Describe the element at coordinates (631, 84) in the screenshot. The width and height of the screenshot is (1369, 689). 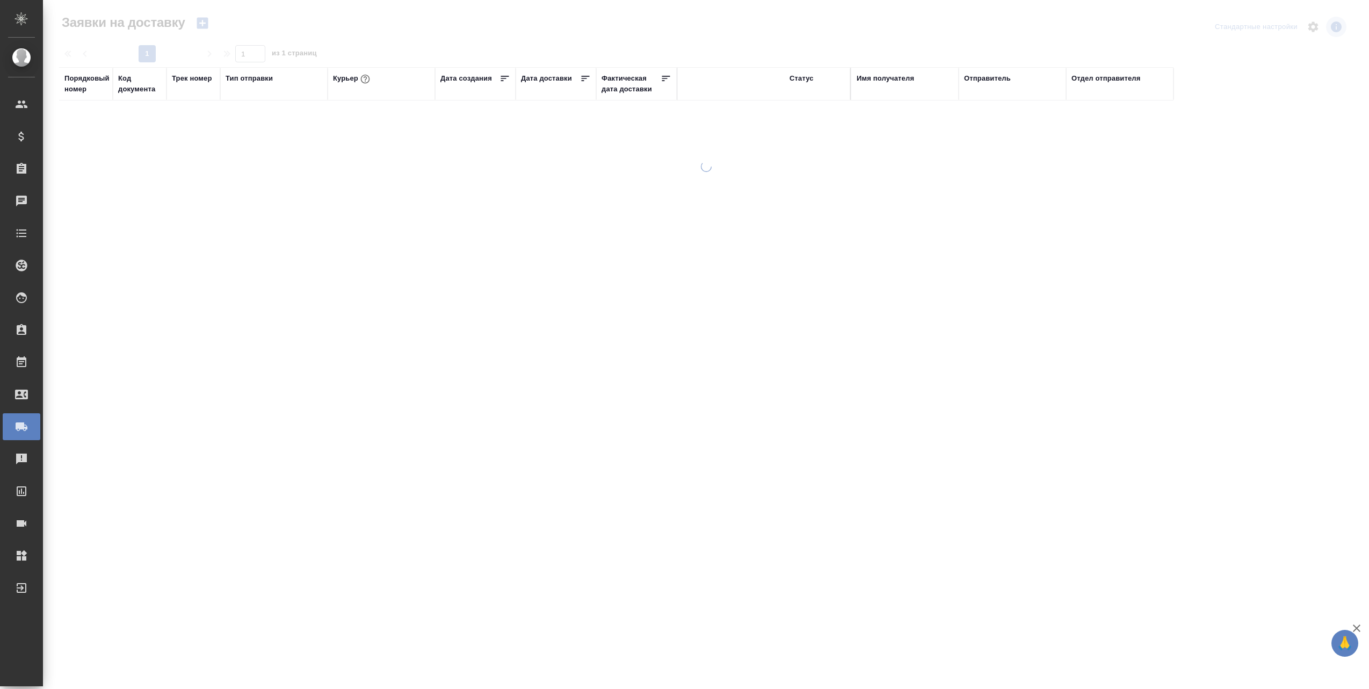
I see `div: Фактическая дата доставки` at that location.